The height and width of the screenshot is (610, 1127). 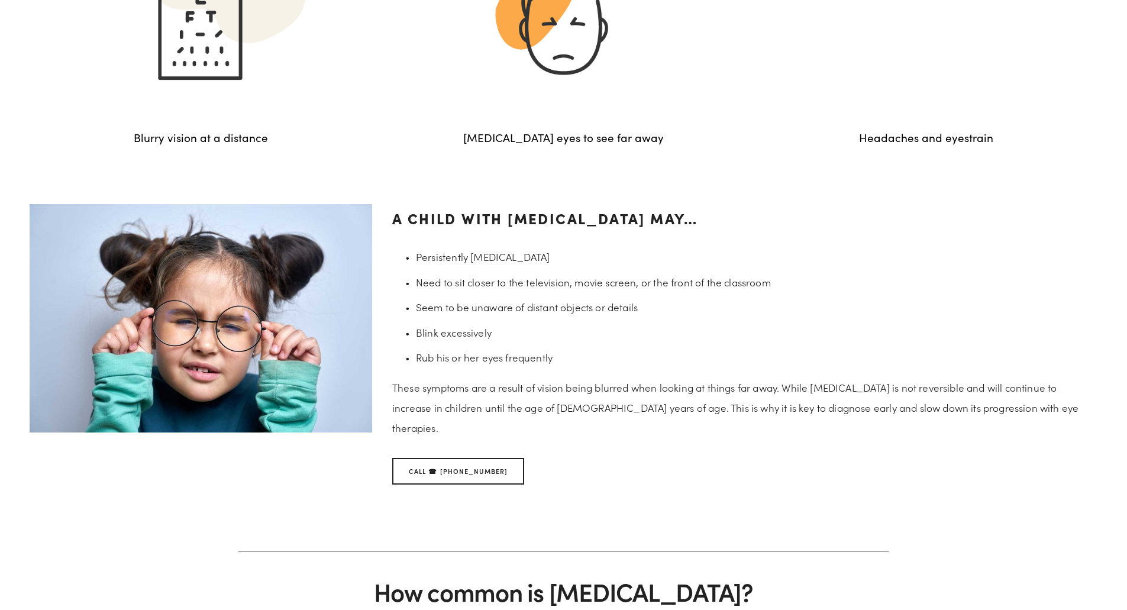 I want to click on p: Blink excessively, so click(x=756, y=332).